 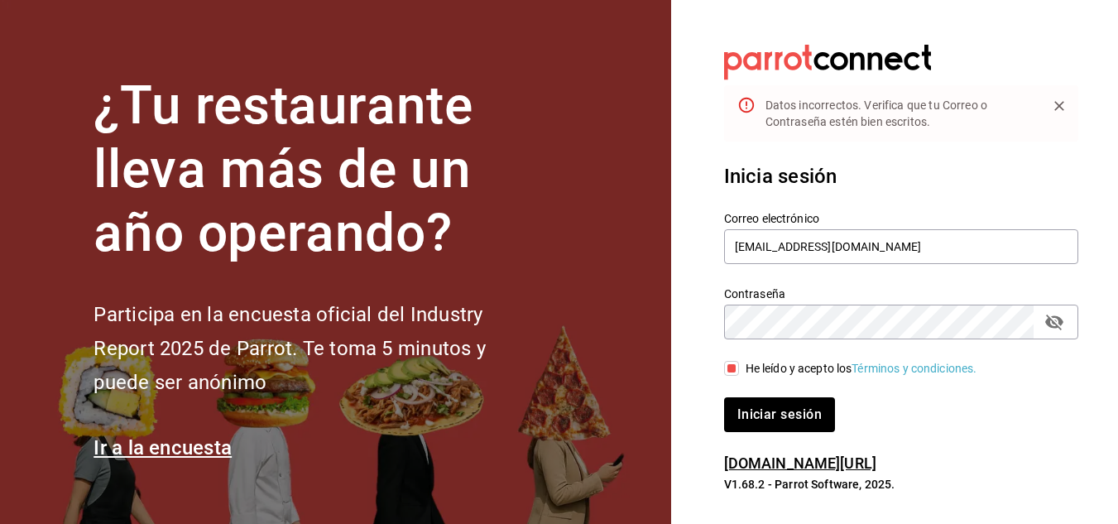 I want to click on label: Correo electrónico, so click(x=901, y=218).